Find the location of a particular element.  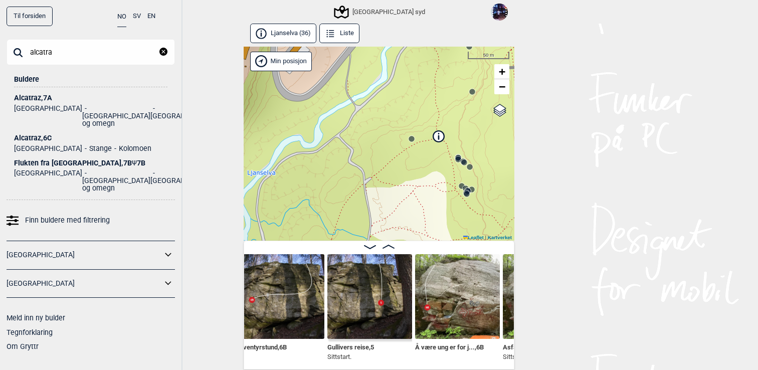

span: Ψ is located at coordinates (134, 163).